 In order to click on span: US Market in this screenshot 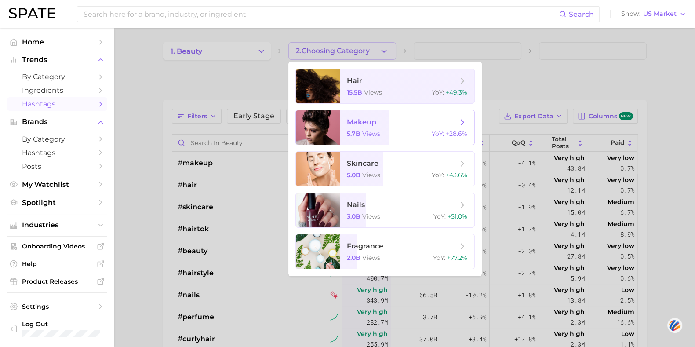, I will do `click(660, 14)`.